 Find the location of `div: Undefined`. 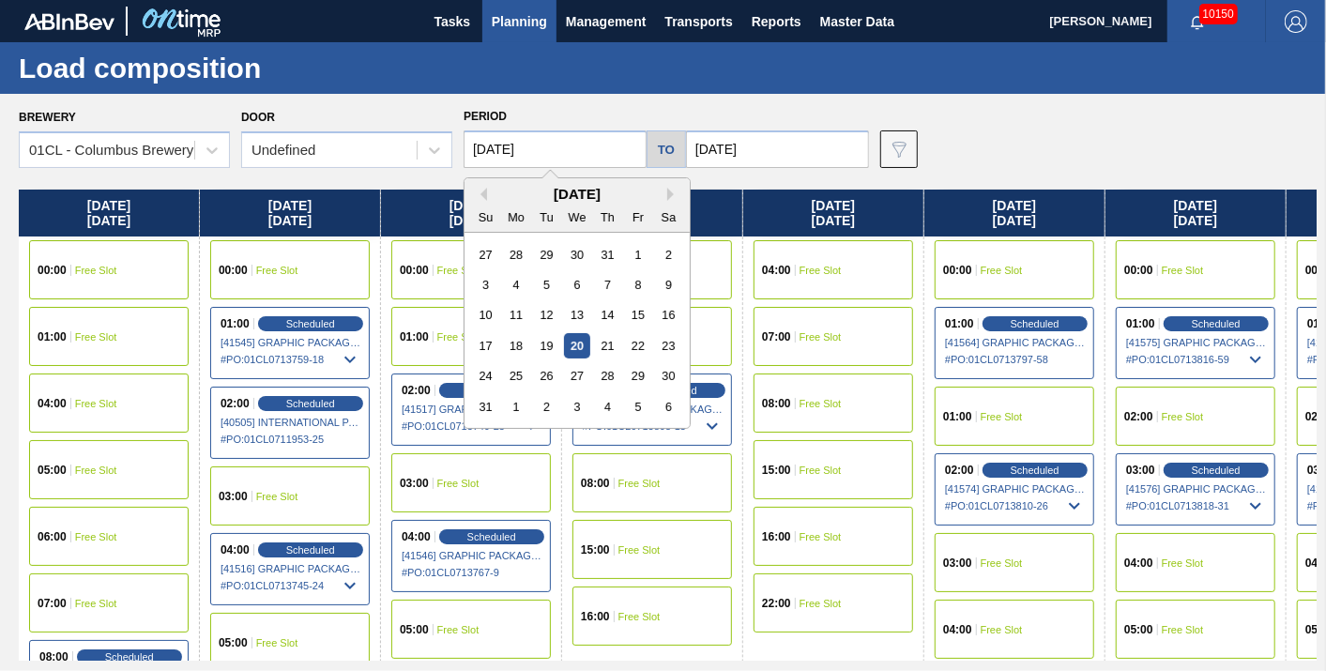

div: Undefined is located at coordinates (283, 150).